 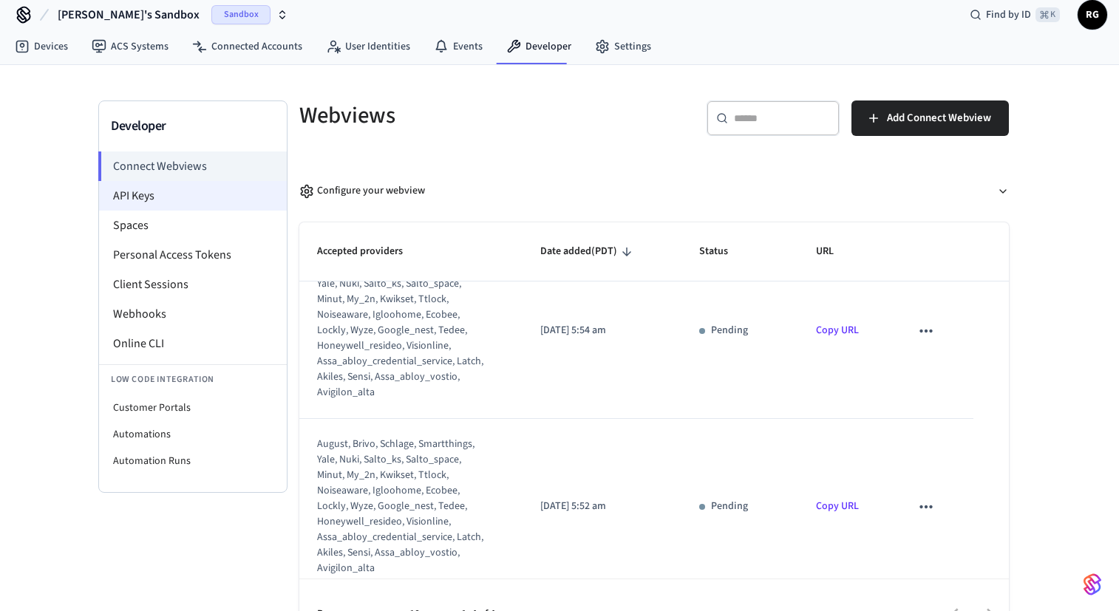 I want to click on a: Settings, so click(x=623, y=47).